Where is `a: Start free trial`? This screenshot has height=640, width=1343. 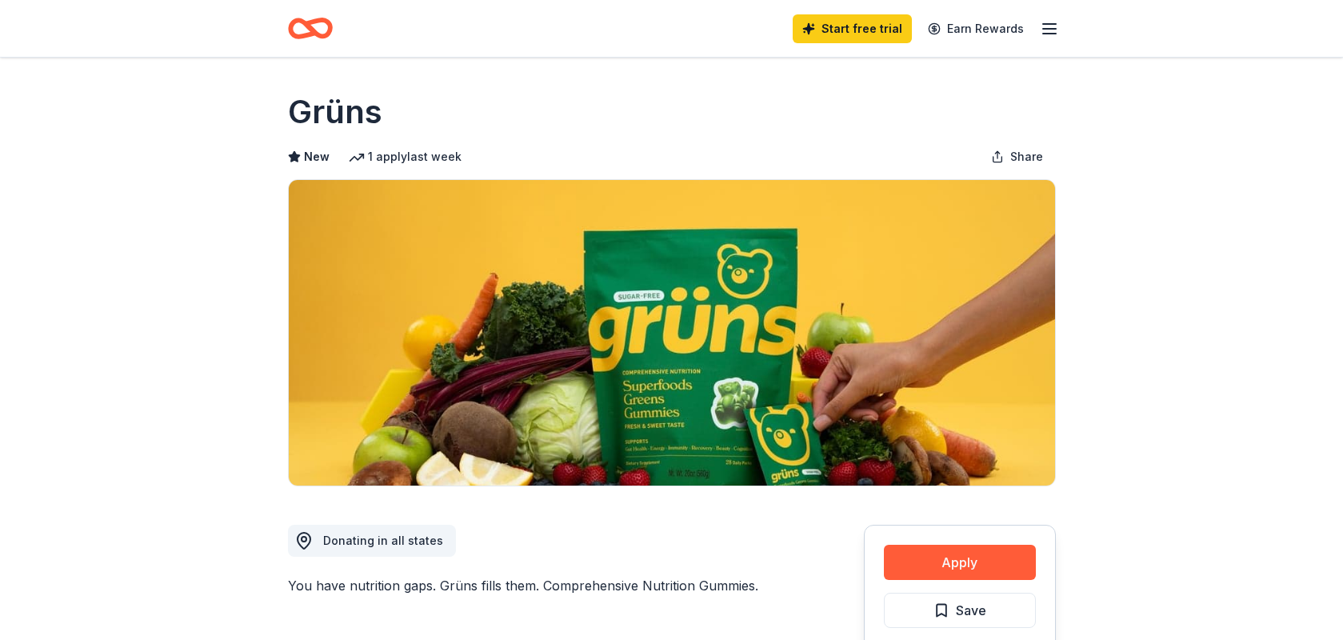
a: Start free trial is located at coordinates (852, 29).